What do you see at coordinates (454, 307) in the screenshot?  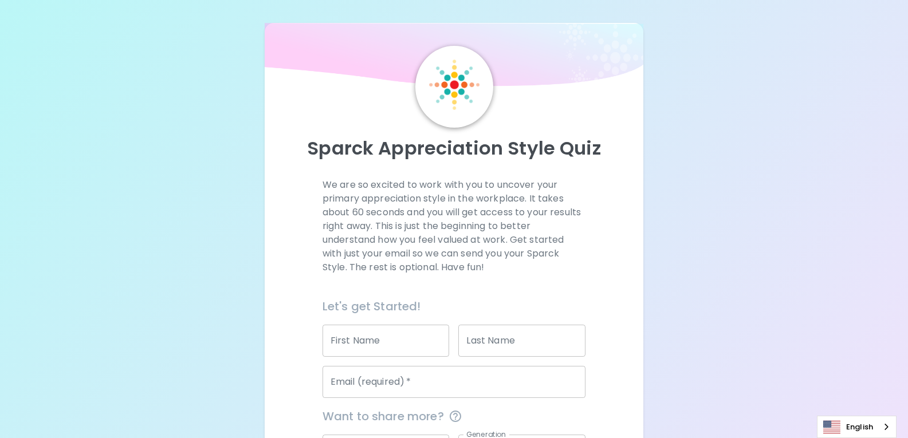 I see `h6: Let's get Started!` at bounding box center [454, 307].